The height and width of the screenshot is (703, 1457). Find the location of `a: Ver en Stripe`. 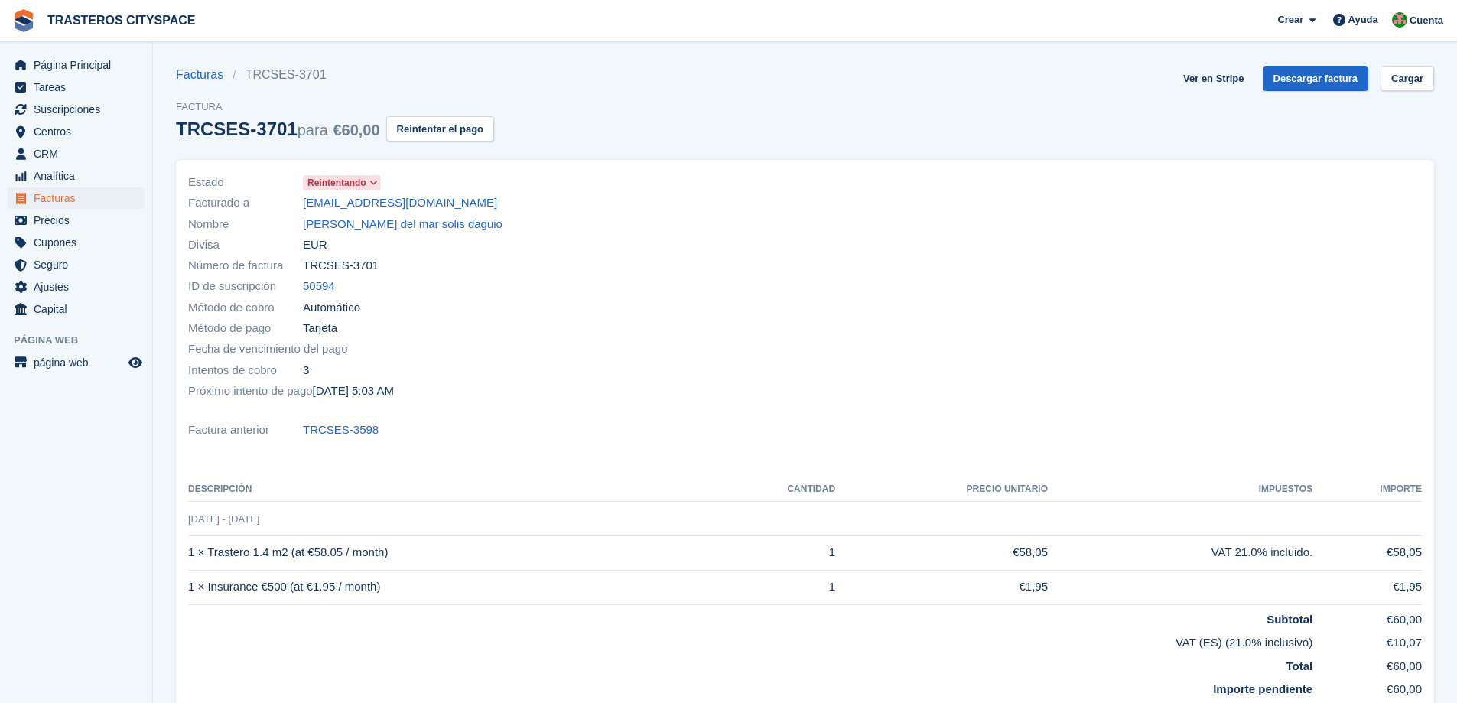

a: Ver en Stripe is located at coordinates (1213, 78).